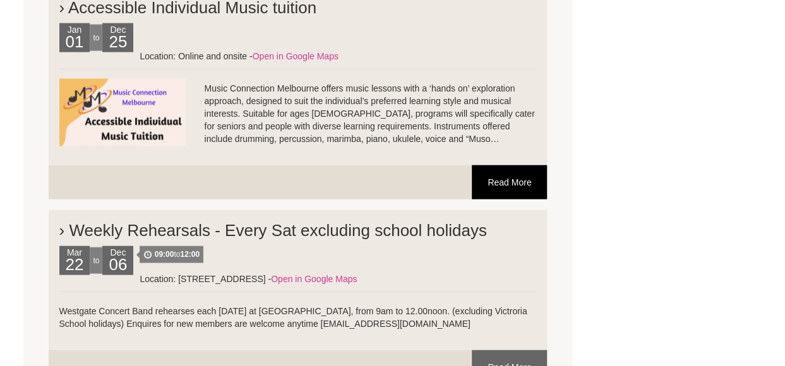 This screenshot has width=785, height=366. What do you see at coordinates (298, 114) in the screenshot?
I see `p: Music Connection Melbourne offers music lessons with a ‘hands on’ exploration approach, designed ...` at bounding box center [298, 114].